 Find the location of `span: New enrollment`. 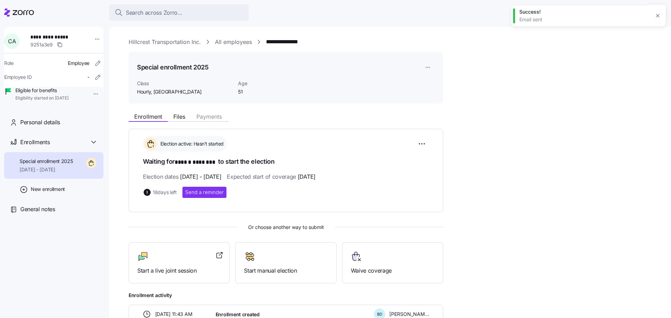

span: New enrollment is located at coordinates (48, 189).